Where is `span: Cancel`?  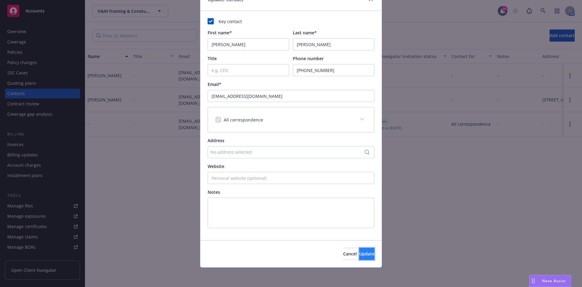 span: Cancel is located at coordinates (350, 253).